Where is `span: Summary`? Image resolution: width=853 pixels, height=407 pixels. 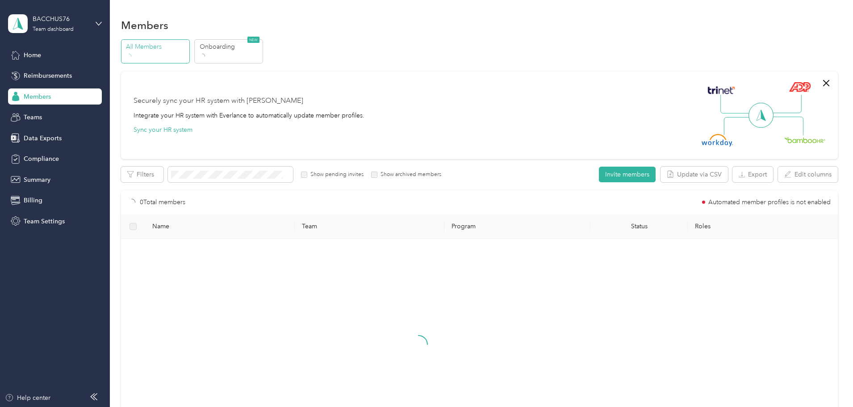 span: Summary is located at coordinates (37, 180).